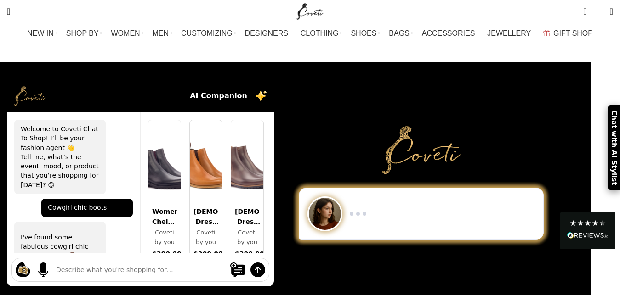 The image size is (620, 295). What do you see at coordinates (268, 34) in the screenshot?
I see `a: DESIGNERS` at bounding box center [268, 34].